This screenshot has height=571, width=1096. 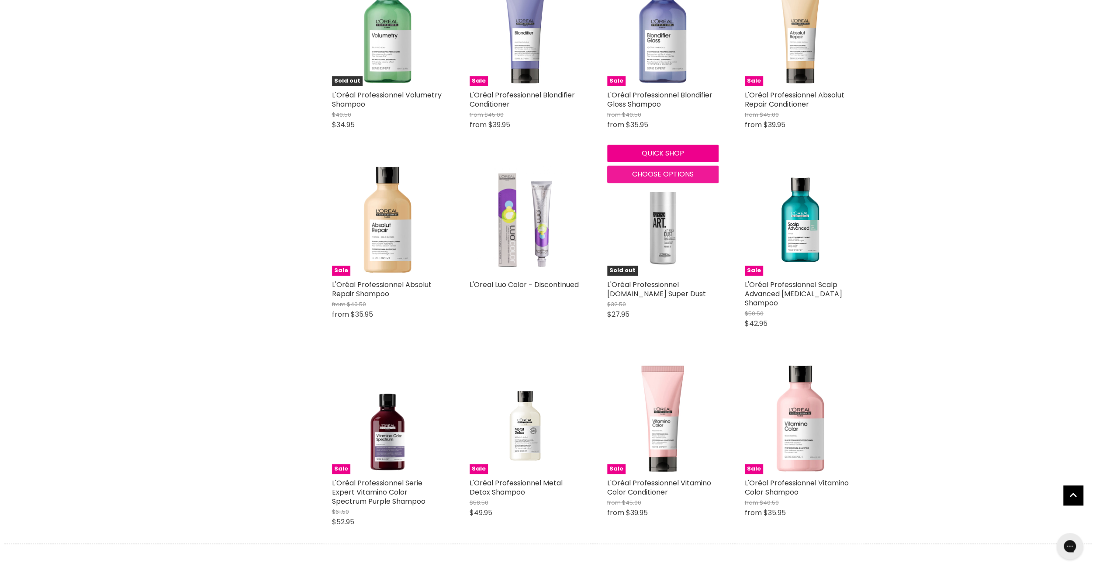 I want to click on a: L'Oréal Professionnel Absolut Repair Conditioner, so click(x=794, y=100).